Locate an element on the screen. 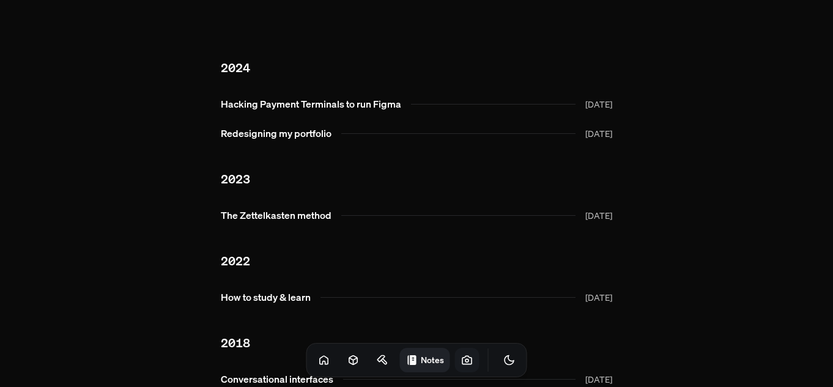 The width and height of the screenshot is (833, 387). h2: 2024 is located at coordinates (416, 68).